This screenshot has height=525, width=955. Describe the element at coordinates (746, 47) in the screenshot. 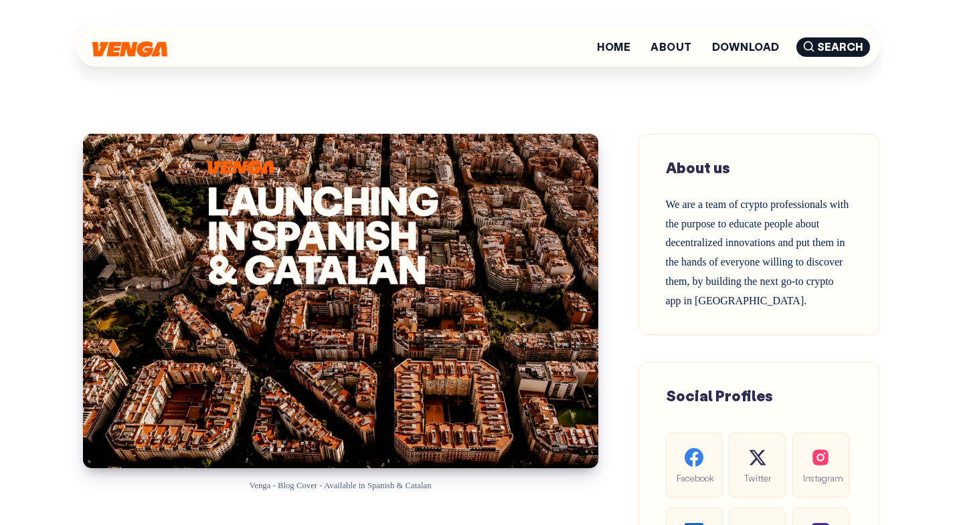

I see `a: Download` at that location.